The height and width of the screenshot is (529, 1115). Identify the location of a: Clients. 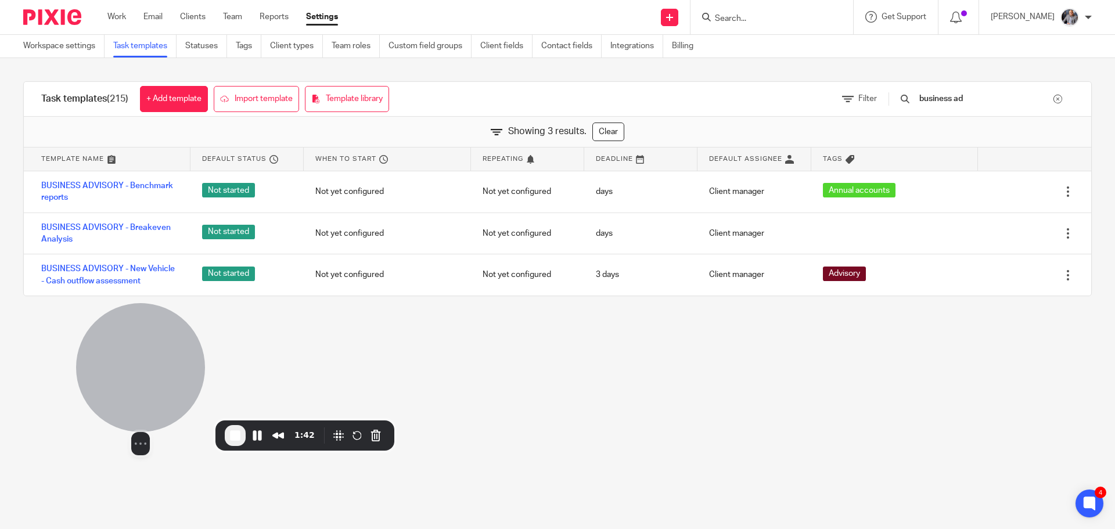
(193, 17).